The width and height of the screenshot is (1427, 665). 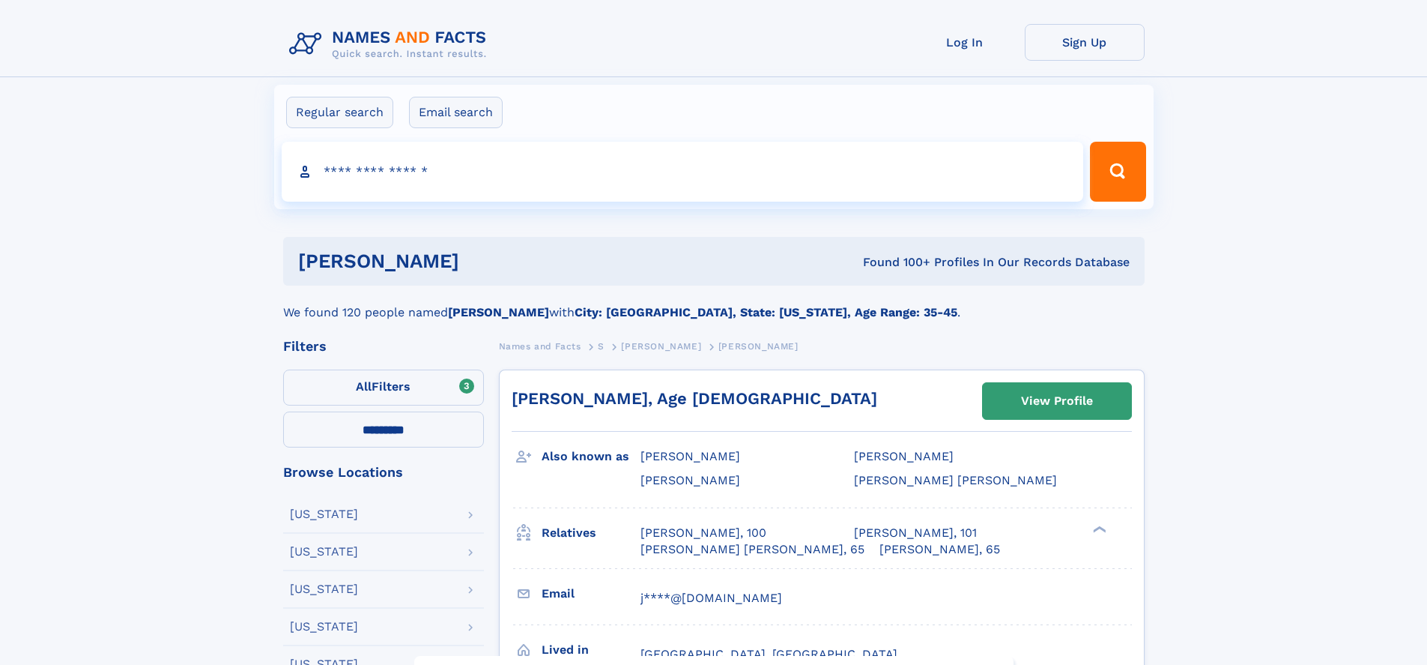 What do you see at coordinates (591, 650) in the screenshot?
I see `h3: Lived in` at bounding box center [591, 650].